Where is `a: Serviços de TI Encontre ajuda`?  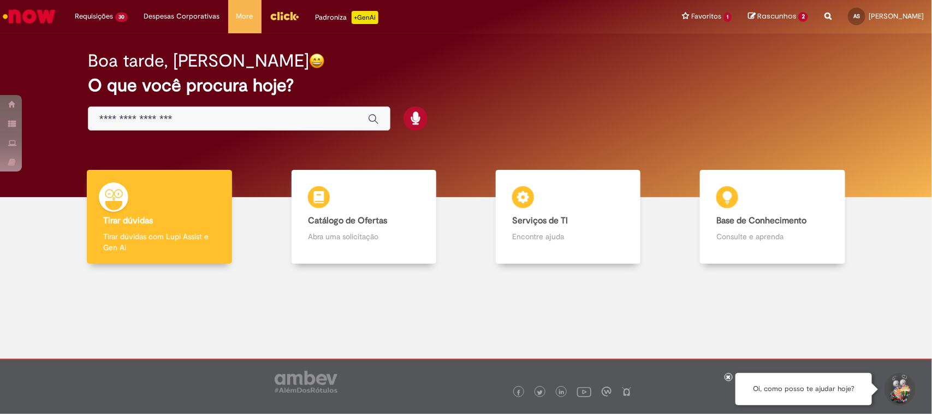 a: Serviços de TI Encontre ajuda is located at coordinates (569, 217).